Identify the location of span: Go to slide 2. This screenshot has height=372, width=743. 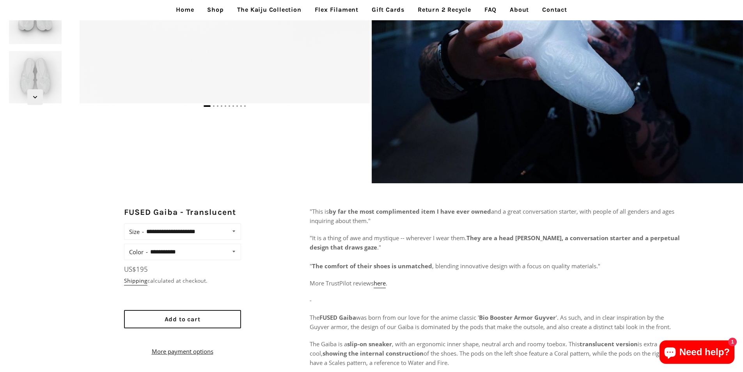
(214, 106).